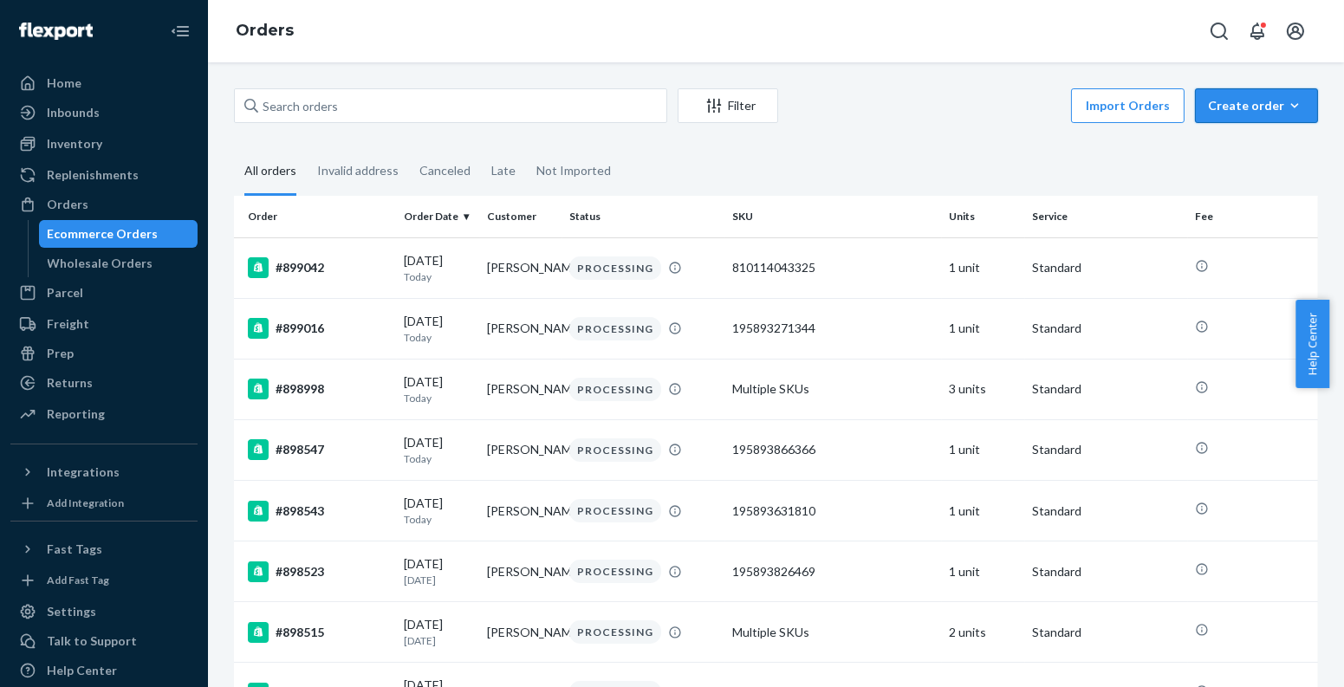 The height and width of the screenshot is (687, 1344). I want to click on th: Order Date, so click(439, 217).